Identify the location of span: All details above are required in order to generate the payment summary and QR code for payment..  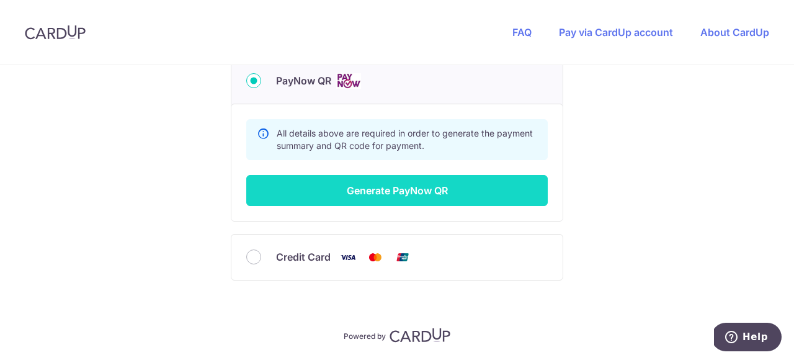
(405, 139).